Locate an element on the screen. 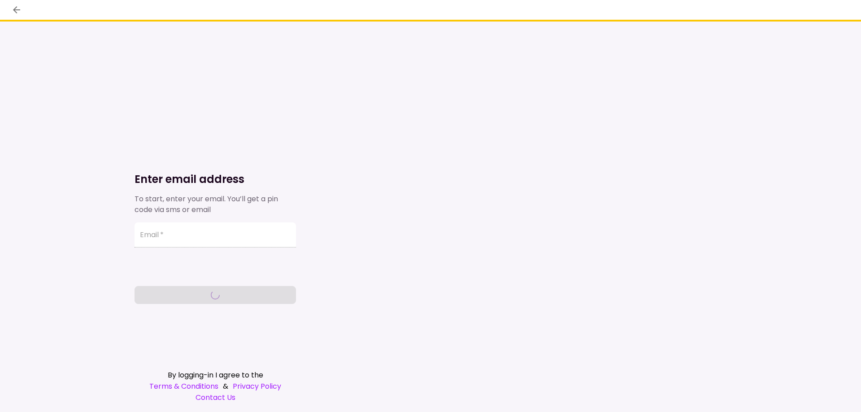 Image resolution: width=861 pixels, height=412 pixels. a: Privacy Policy is located at coordinates (257, 386).